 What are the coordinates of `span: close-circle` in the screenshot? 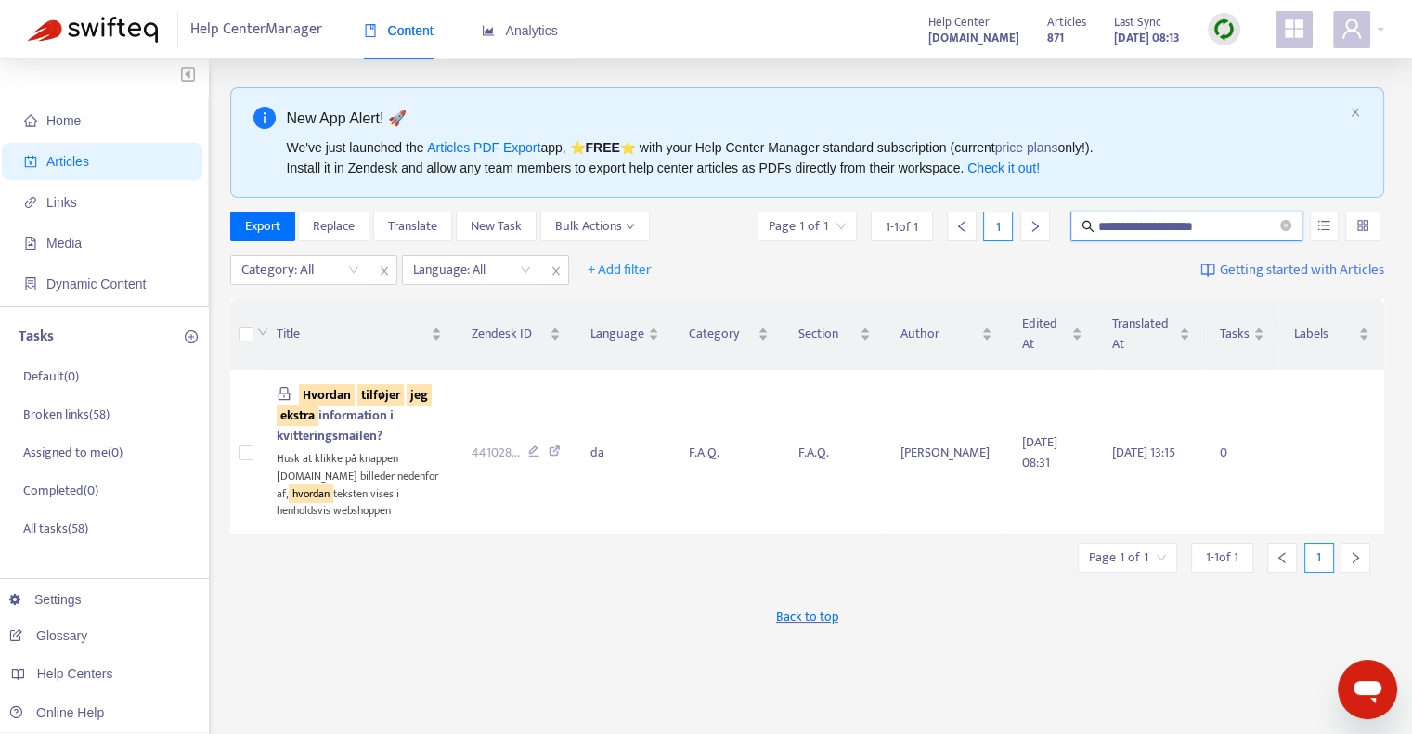 It's located at (1286, 226).